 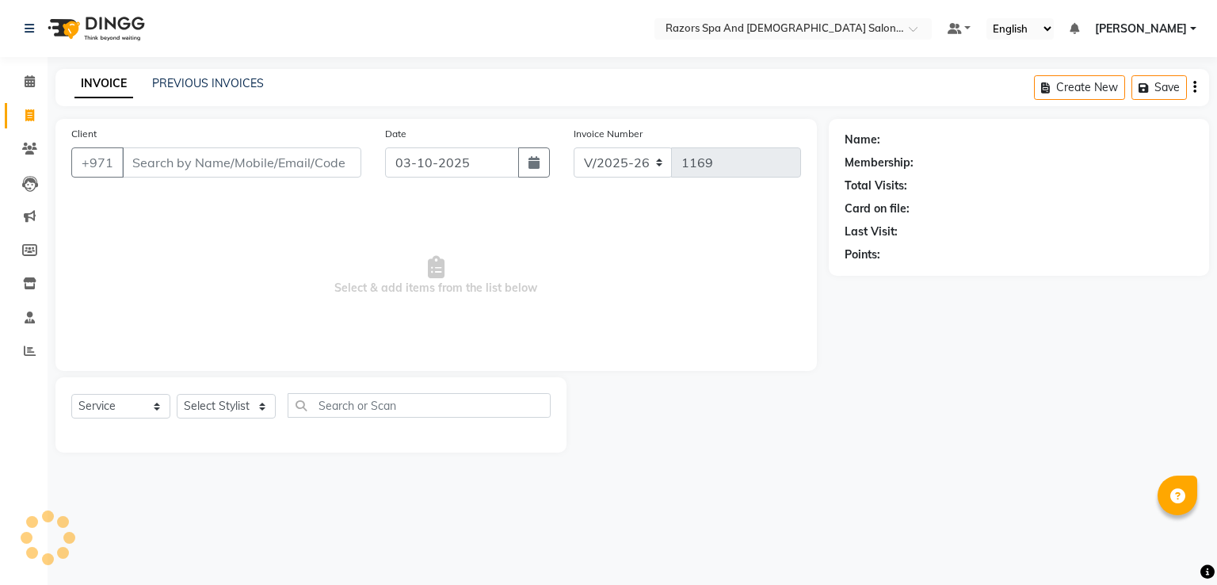 What do you see at coordinates (104, 84) in the screenshot?
I see `a: INVOICE` at bounding box center [104, 84].